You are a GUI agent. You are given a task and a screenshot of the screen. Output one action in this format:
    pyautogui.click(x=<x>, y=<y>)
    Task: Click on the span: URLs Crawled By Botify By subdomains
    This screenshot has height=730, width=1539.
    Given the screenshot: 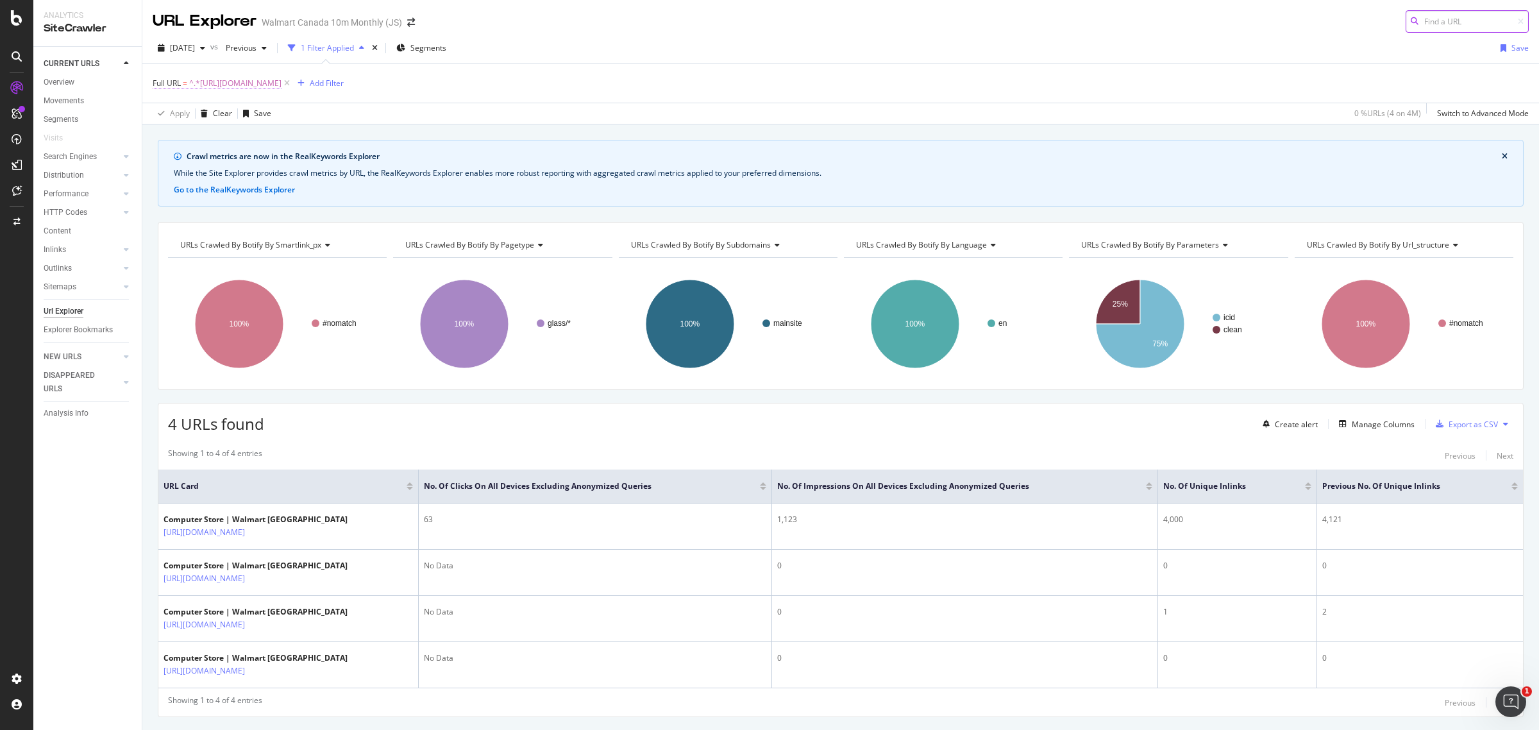 What is the action you would take?
    pyautogui.click(x=701, y=244)
    